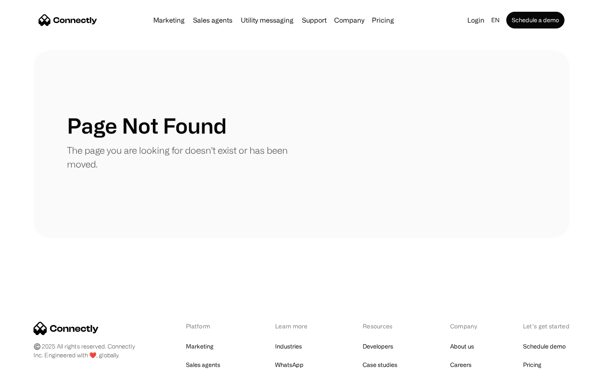 The width and height of the screenshot is (603, 377). Describe the element at coordinates (297, 326) in the screenshot. I see `div: Learn more` at that location.